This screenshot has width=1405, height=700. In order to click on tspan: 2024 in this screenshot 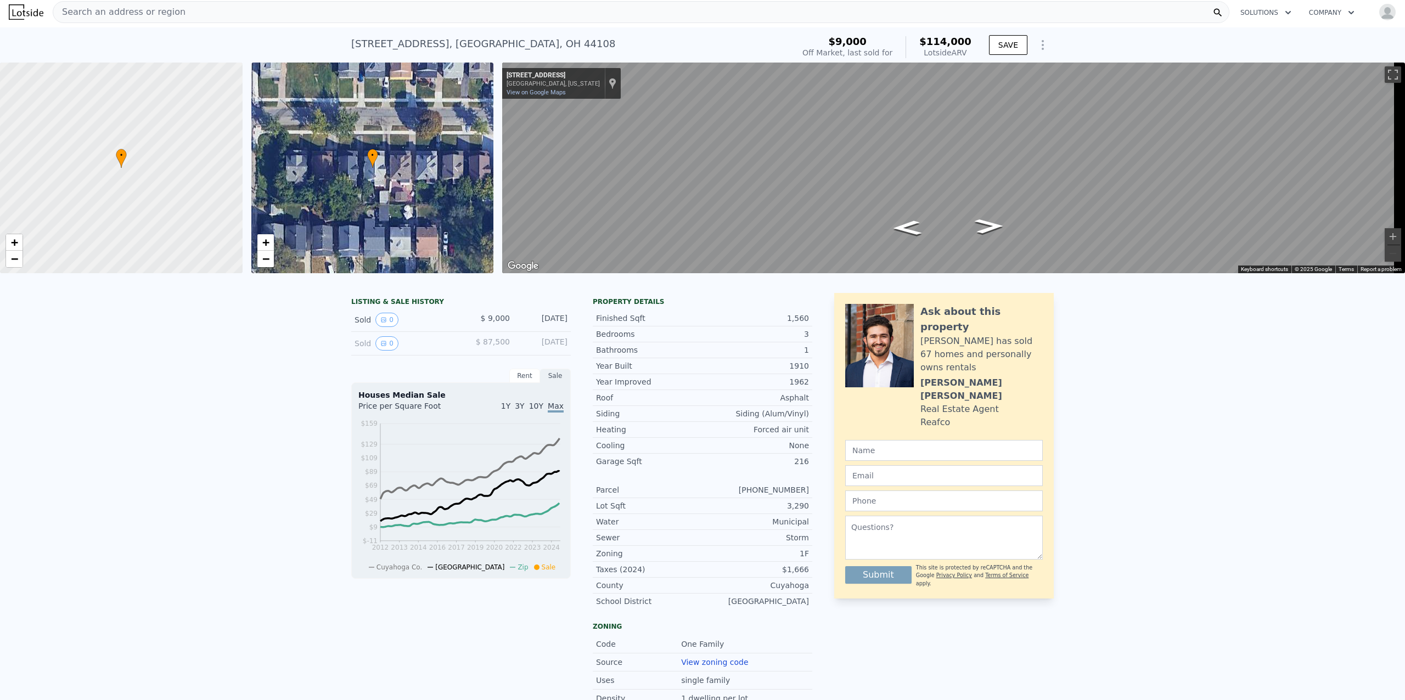, I will do `click(551, 548)`.